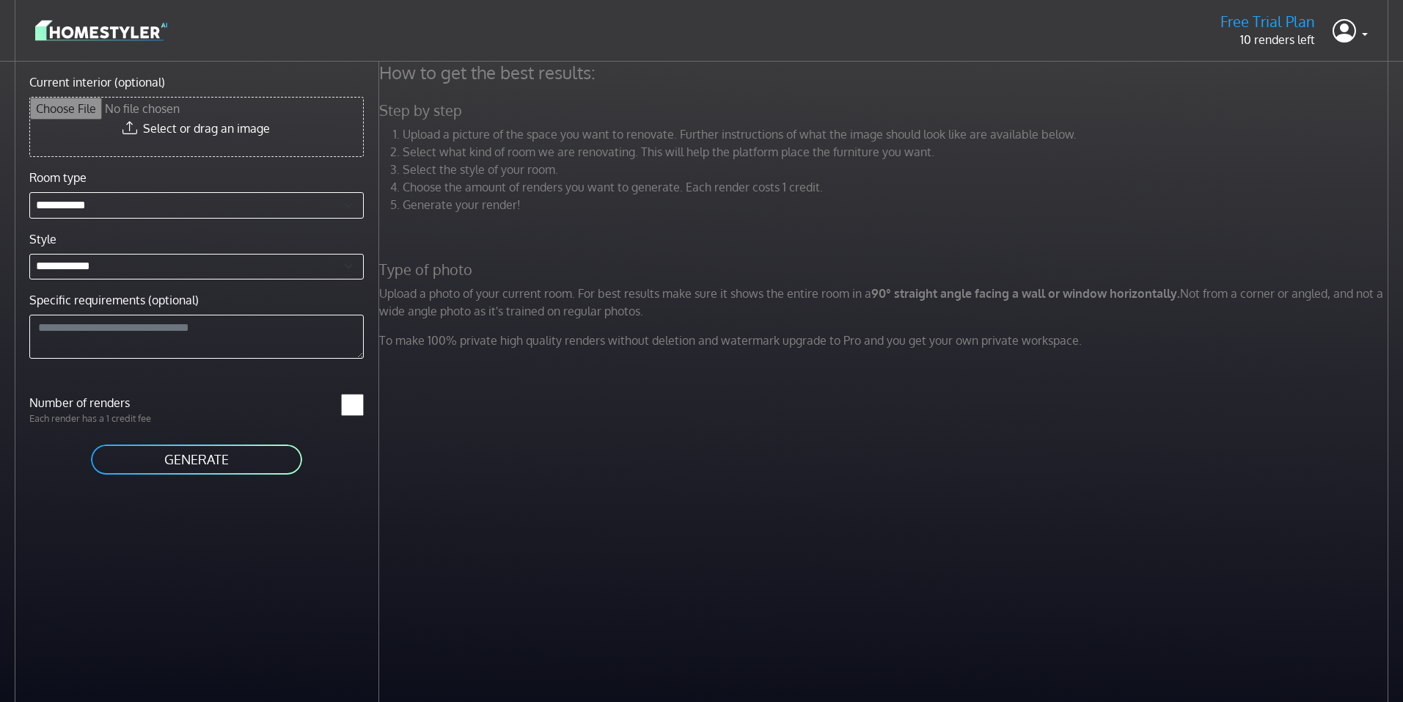 This screenshot has width=1403, height=702. What do you see at coordinates (1026, 293) in the screenshot?
I see `strong: 90° straight angle facing a wall or window horizontally.` at bounding box center [1026, 293].